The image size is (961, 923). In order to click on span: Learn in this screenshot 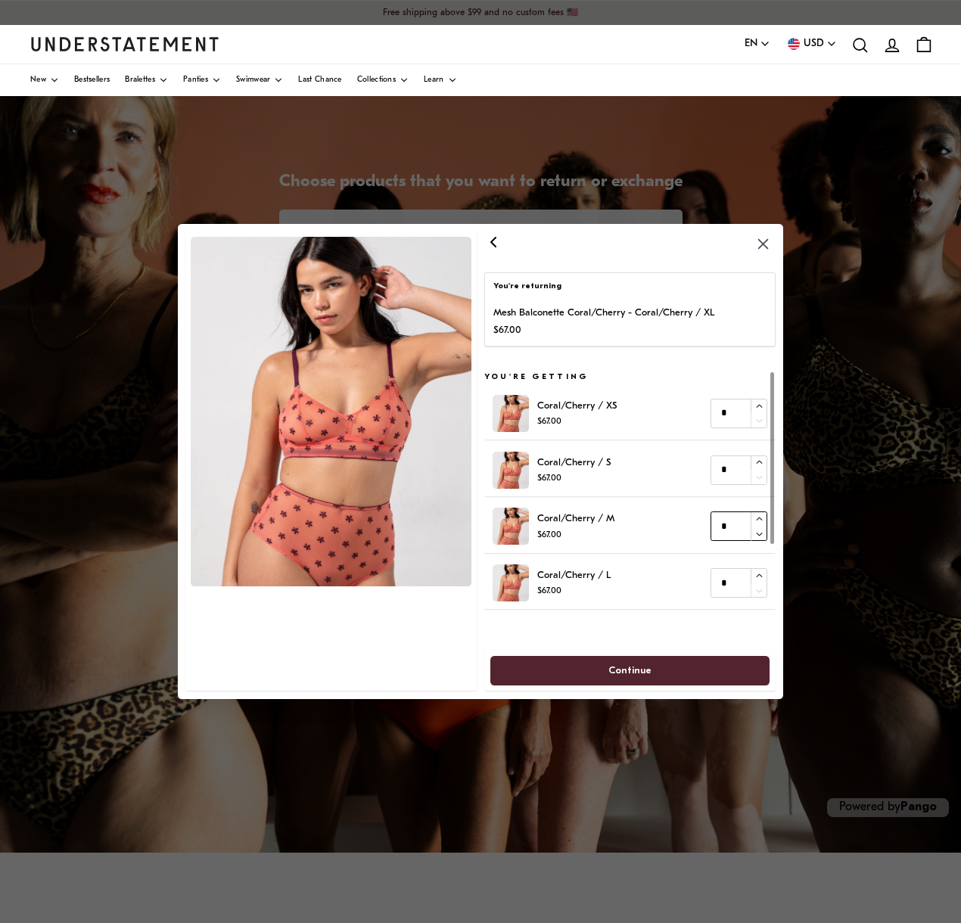, I will do `click(433, 80)`.